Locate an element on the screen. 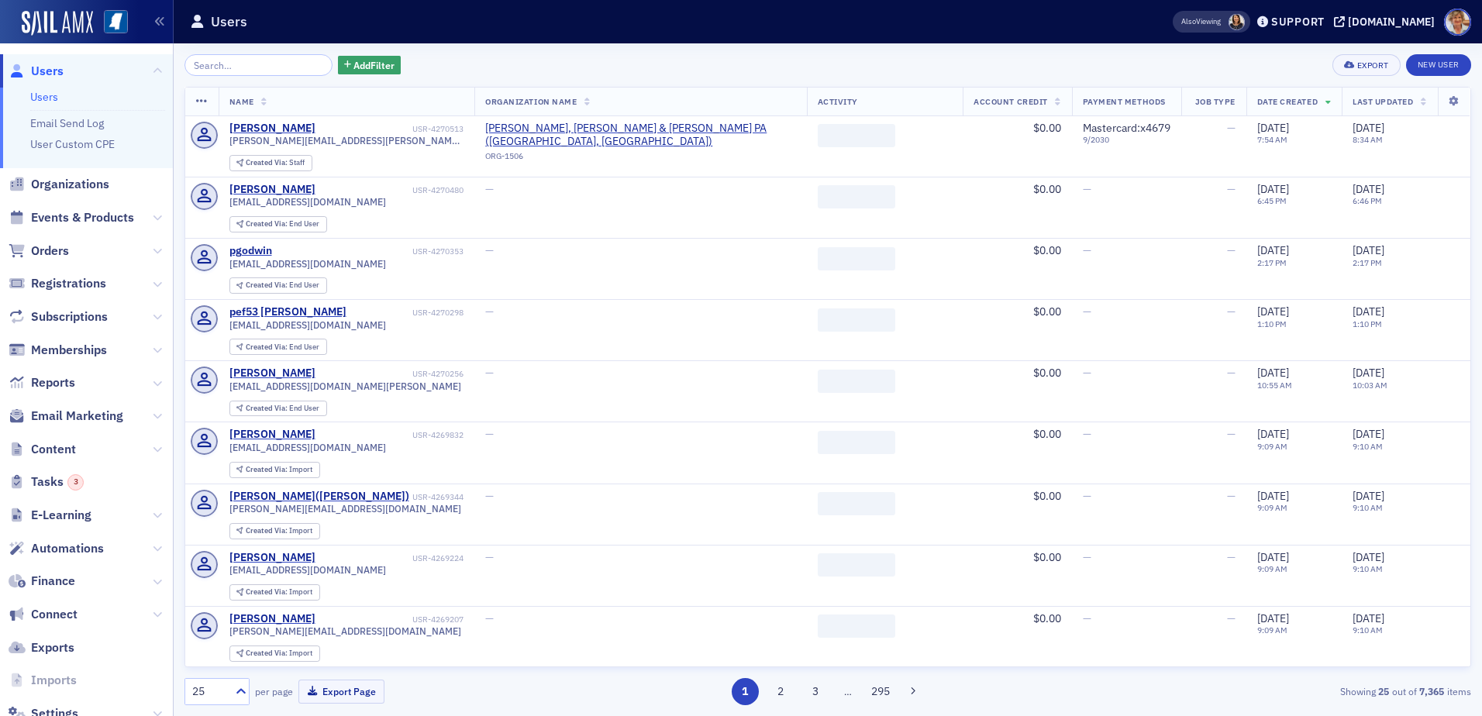  a: User Custom CPE is located at coordinates (72, 144).